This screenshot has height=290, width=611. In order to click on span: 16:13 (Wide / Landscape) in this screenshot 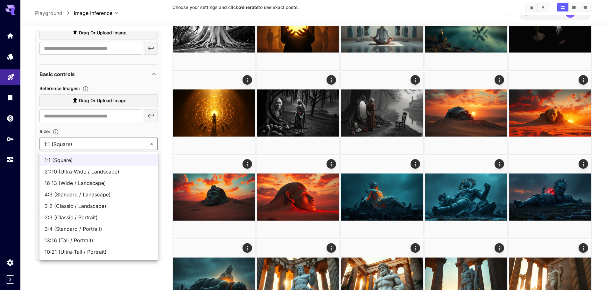, I will do `click(99, 183)`.